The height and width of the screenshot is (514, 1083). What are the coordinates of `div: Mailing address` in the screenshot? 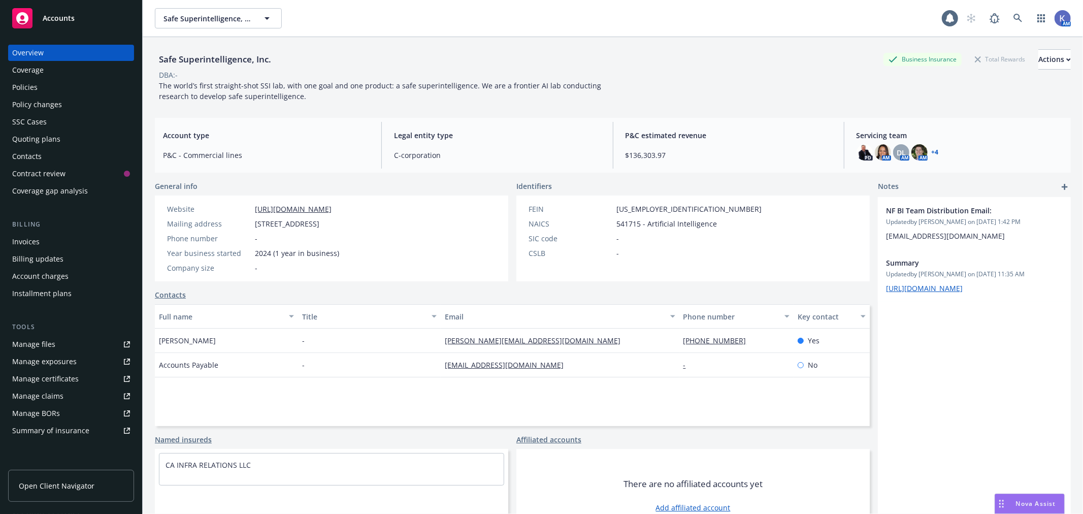 It's located at (209, 223).